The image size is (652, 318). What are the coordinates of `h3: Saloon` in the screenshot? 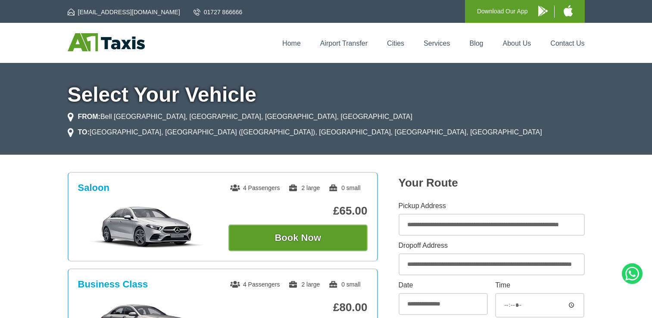 It's located at (94, 188).